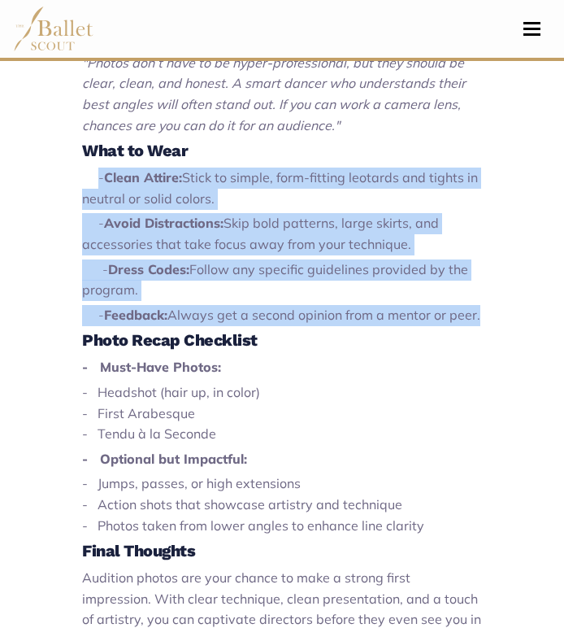  Describe the element at coordinates (138, 550) in the screenshot. I see `strong: Final Thoughts` at that location.